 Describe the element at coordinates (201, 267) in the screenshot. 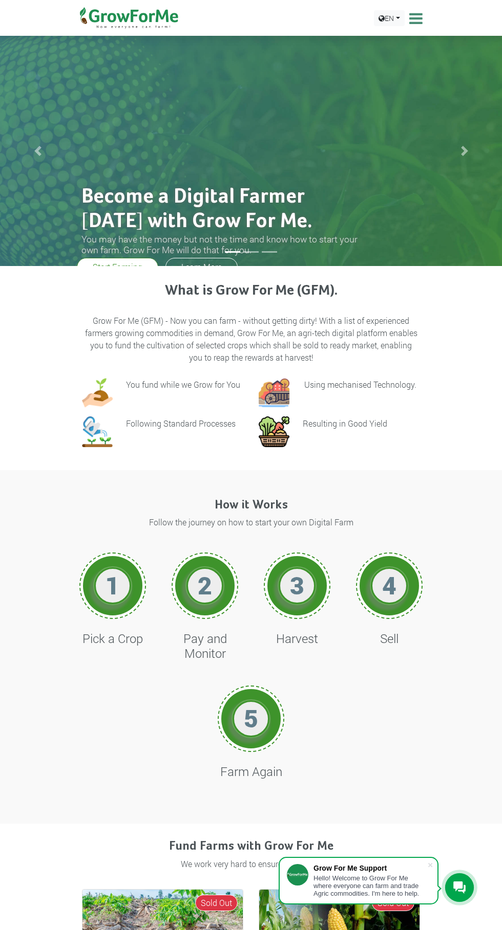

I see `a: Learn More` at that location.